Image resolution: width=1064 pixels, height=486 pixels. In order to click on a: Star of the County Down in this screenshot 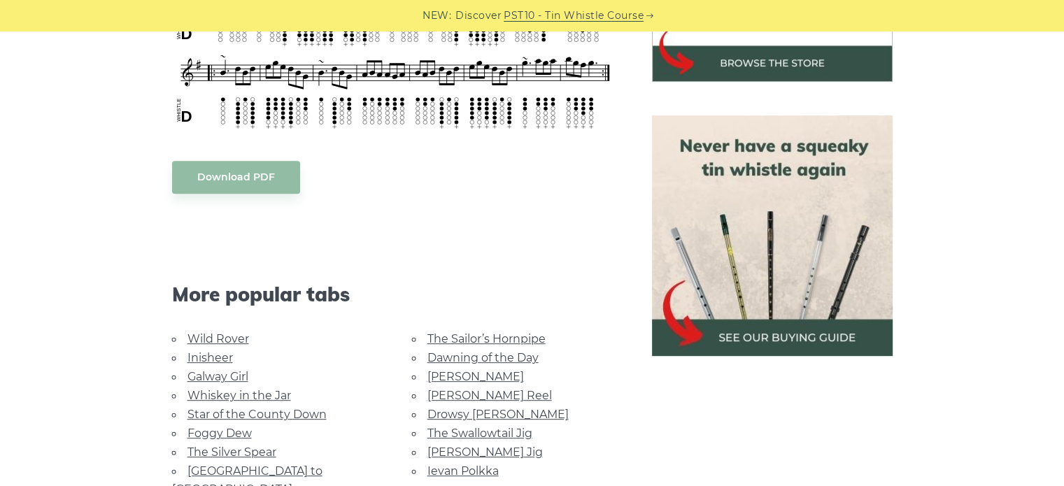, I will do `click(257, 414)`.